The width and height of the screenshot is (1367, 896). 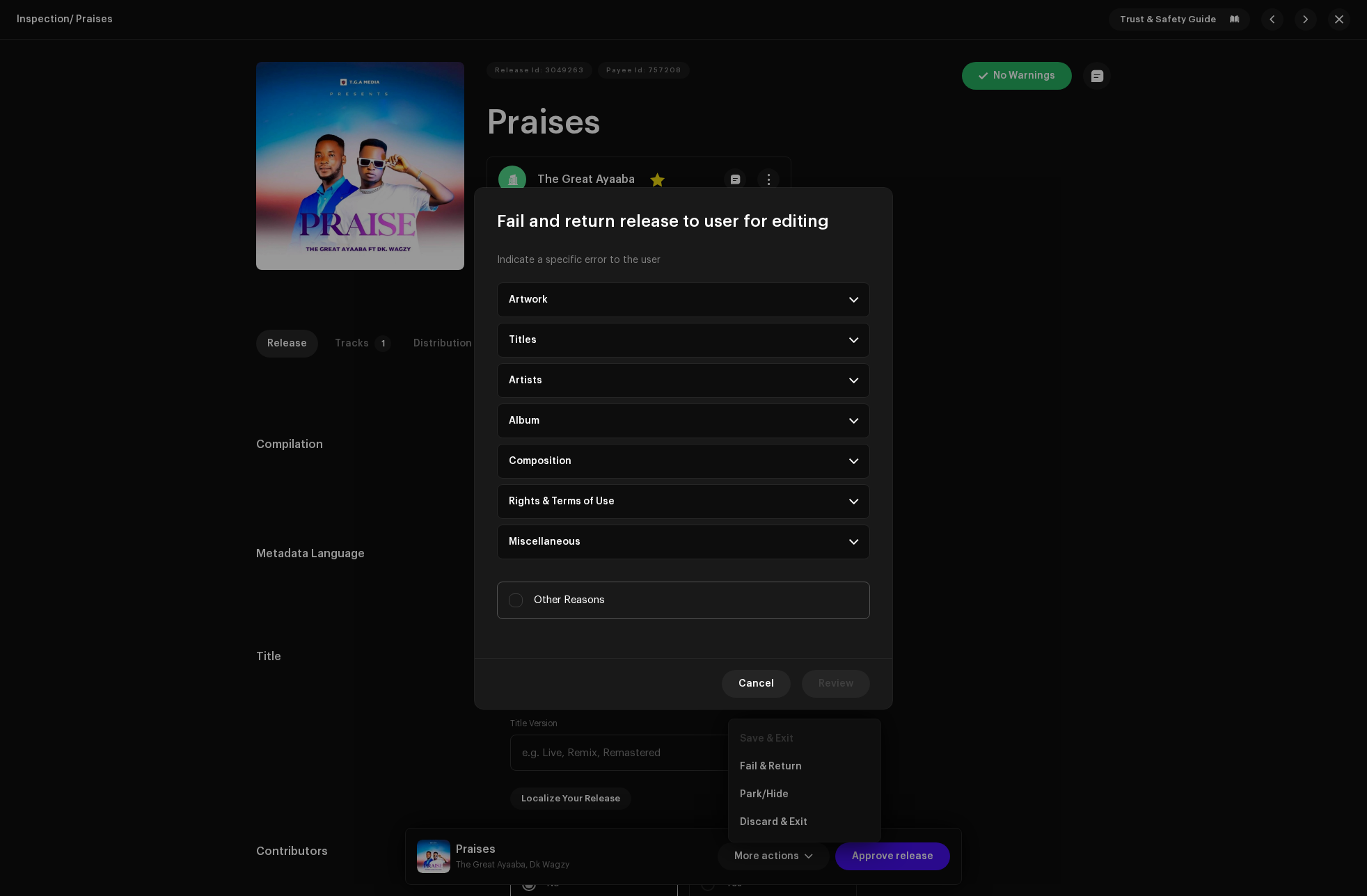 What do you see at coordinates (683, 542) in the screenshot?
I see `p-accordion-header: Miscellaneous` at bounding box center [683, 542].